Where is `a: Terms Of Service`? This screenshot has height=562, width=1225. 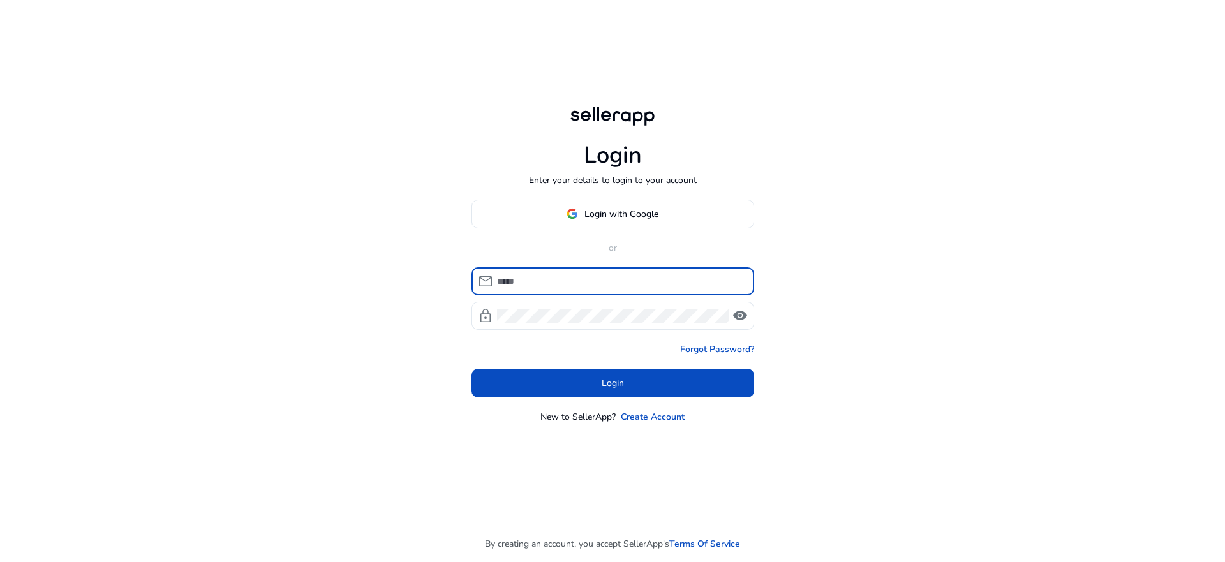
a: Terms Of Service is located at coordinates (705, 544).